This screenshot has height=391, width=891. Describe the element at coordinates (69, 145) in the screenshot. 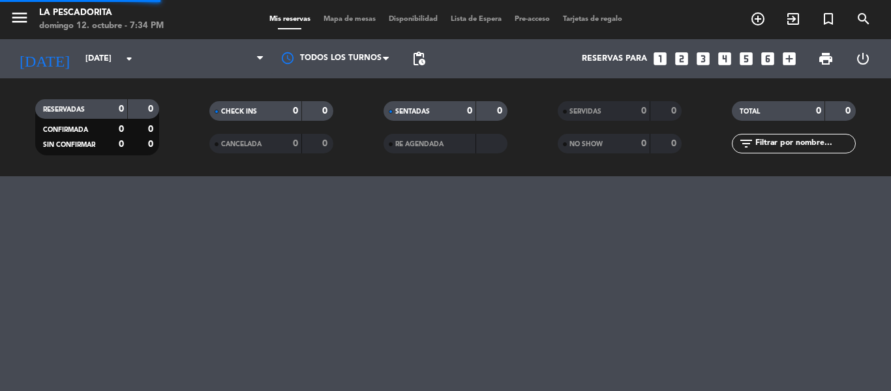

I see `span: SIN CONFIRMAR` at that location.